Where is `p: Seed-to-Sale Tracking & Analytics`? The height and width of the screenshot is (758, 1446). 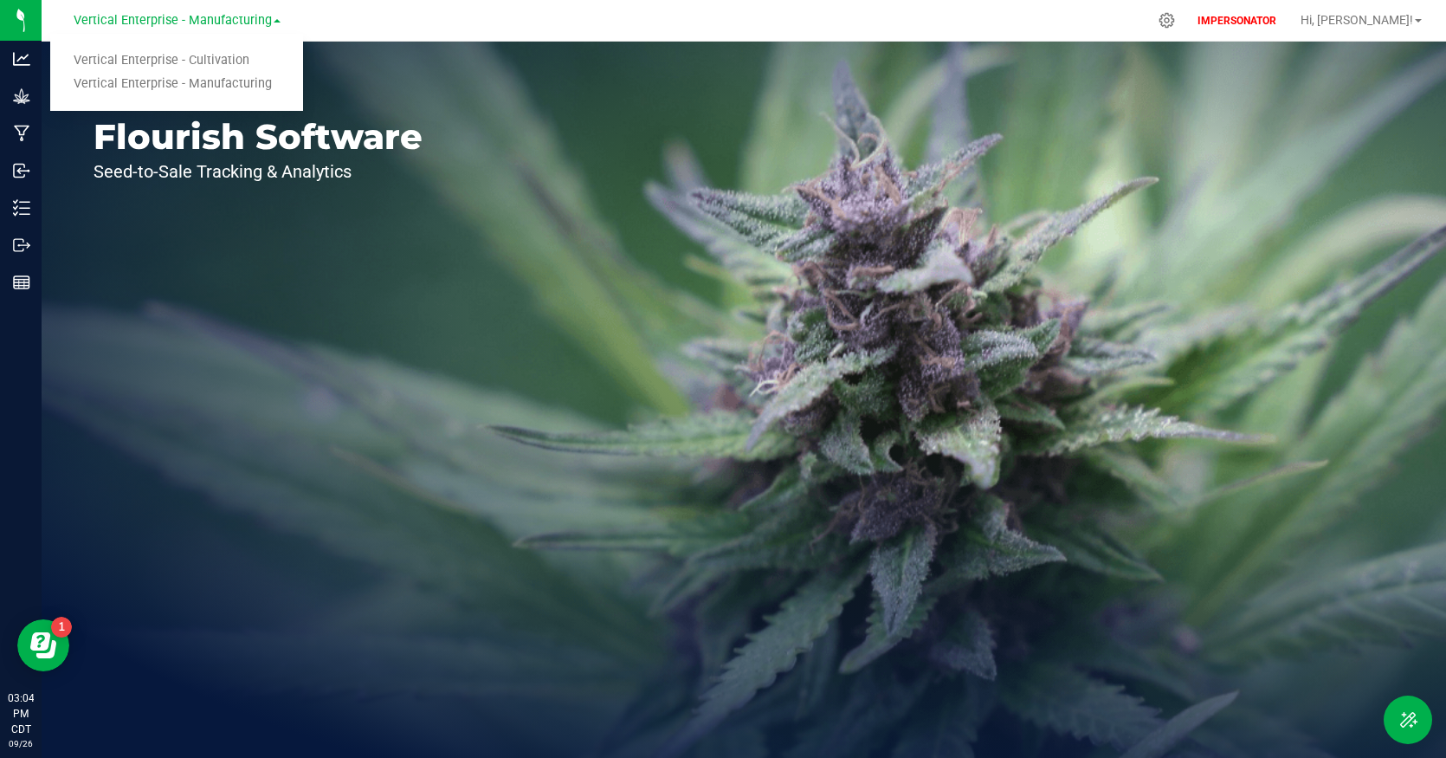 p: Seed-to-Sale Tracking & Analytics is located at coordinates (258, 171).